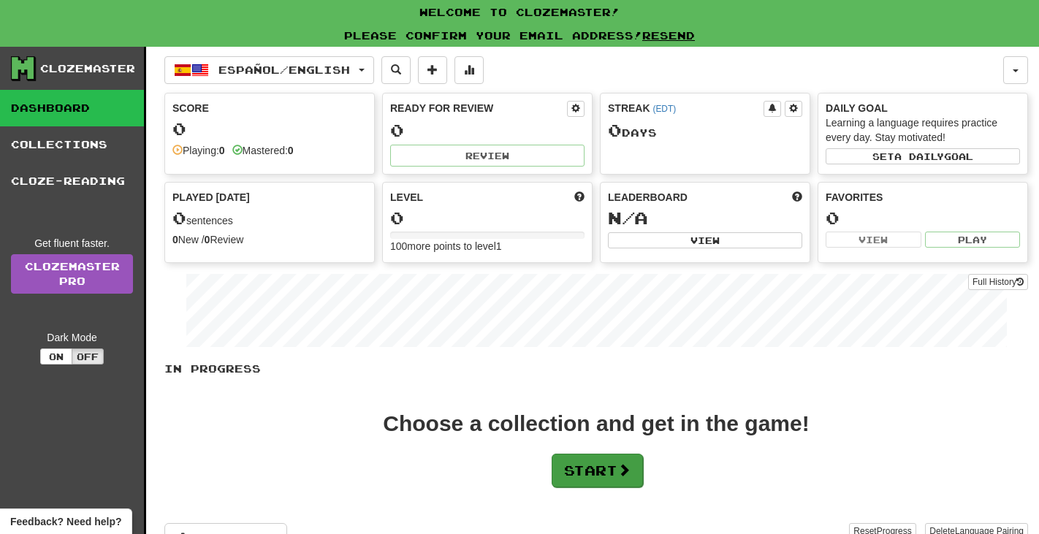  What do you see at coordinates (923, 130) in the screenshot?
I see `div: Learning a language requires practice every day. Stay motivated!` at bounding box center [923, 130].